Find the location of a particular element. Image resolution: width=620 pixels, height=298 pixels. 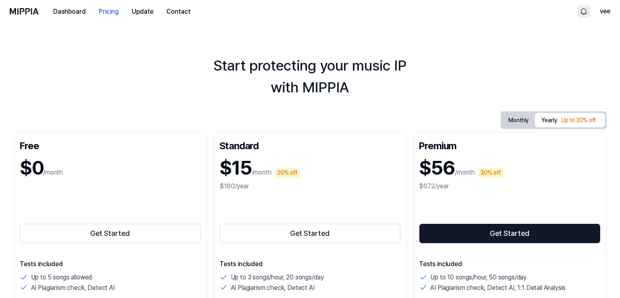

div: 20% off is located at coordinates (287, 173).